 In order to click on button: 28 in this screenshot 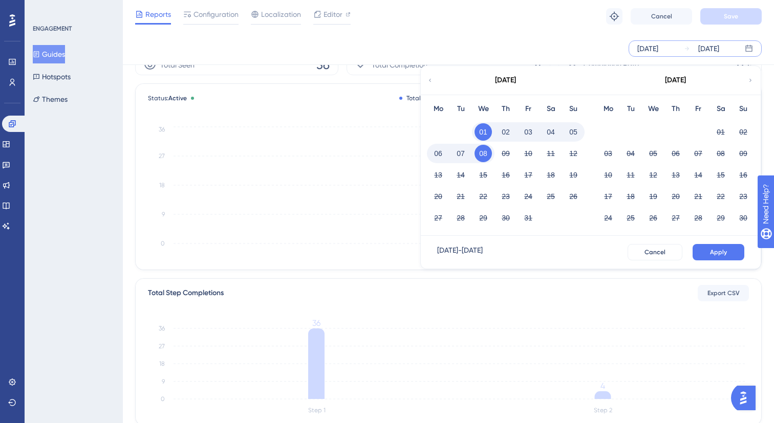, I will do `click(461, 218)`.